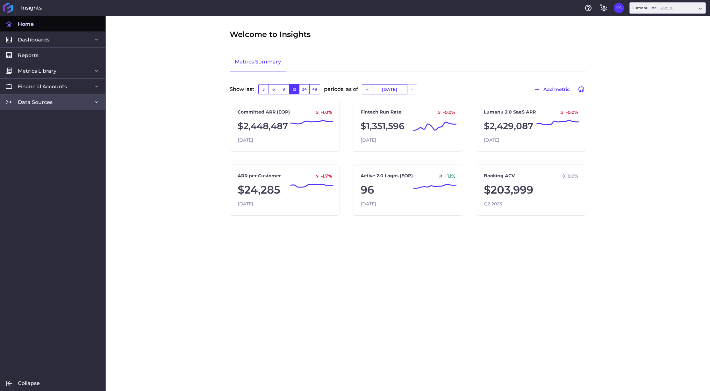 The image size is (710, 391). Describe the element at coordinates (284, 89) in the screenshot. I see `button: 9` at that location.